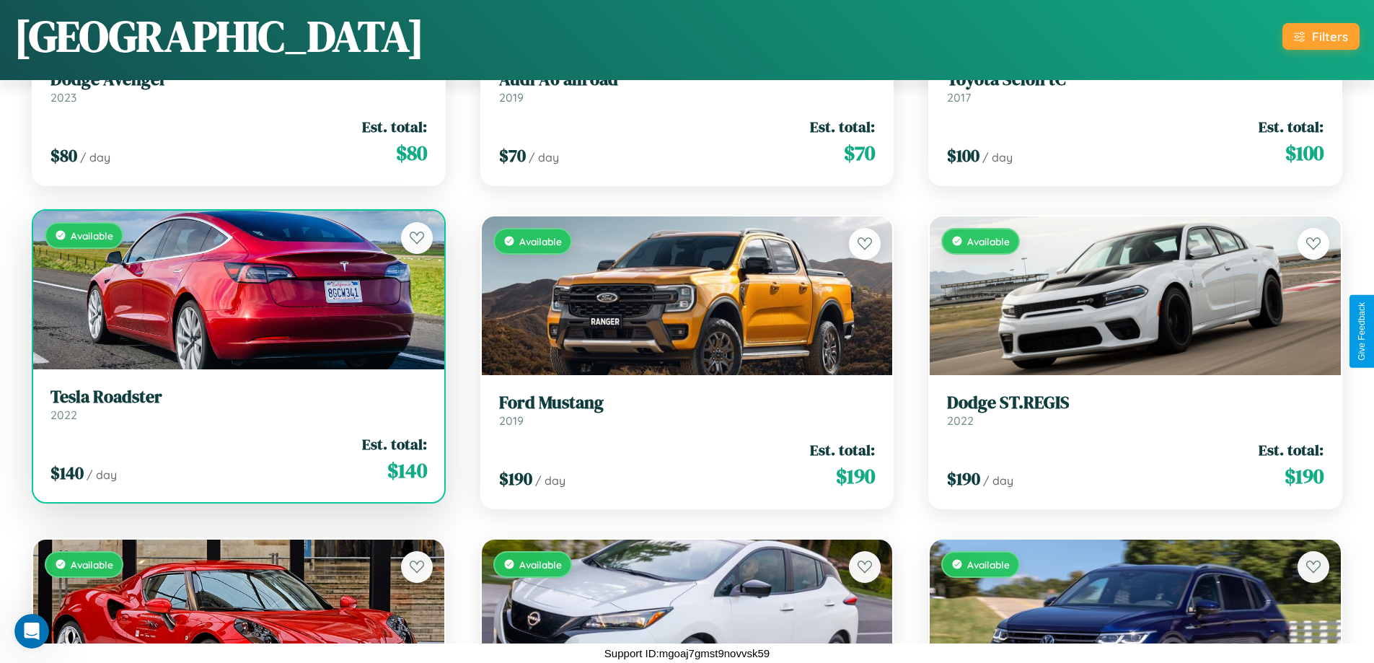 Image resolution: width=1374 pixels, height=663 pixels. Describe the element at coordinates (686, 653) in the screenshot. I see `p: Support ID: mgoaj7gmst9novvsk59` at that location.